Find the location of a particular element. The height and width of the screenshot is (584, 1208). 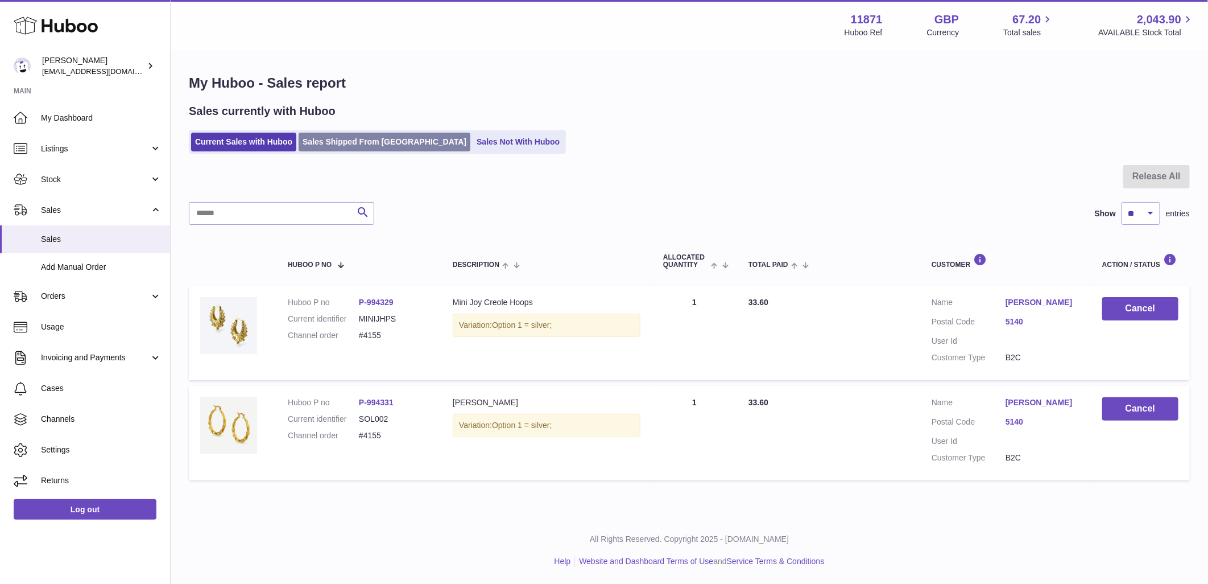

span: 2,043.90 is located at coordinates (1159, 19).